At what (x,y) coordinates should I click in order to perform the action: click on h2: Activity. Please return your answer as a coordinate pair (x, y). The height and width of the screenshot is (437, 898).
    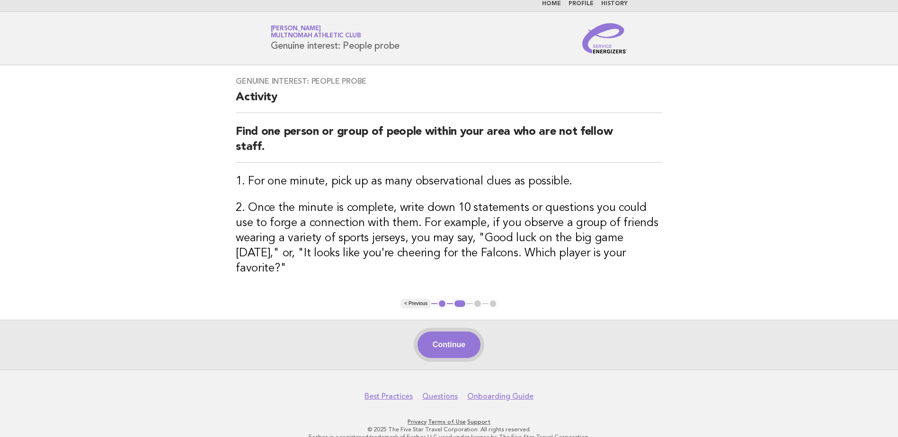
    Looking at the image, I should click on (449, 101).